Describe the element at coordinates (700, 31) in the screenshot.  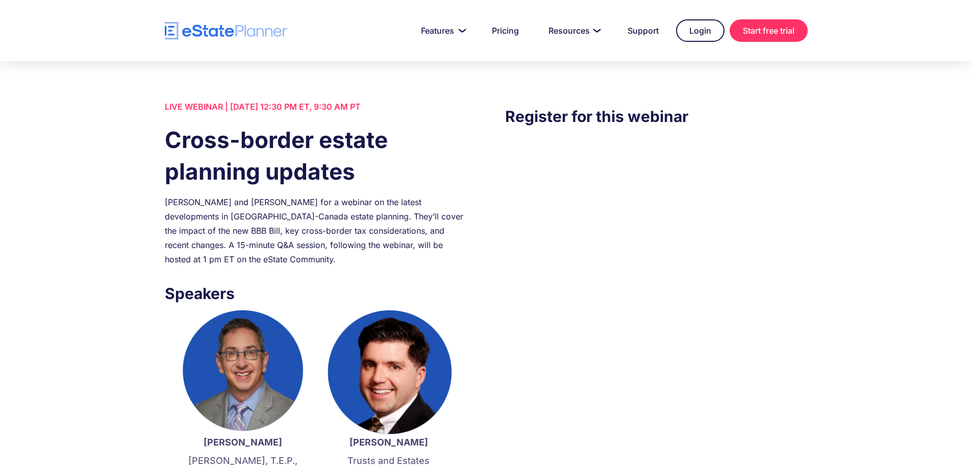
I see `a: Login` at that location.